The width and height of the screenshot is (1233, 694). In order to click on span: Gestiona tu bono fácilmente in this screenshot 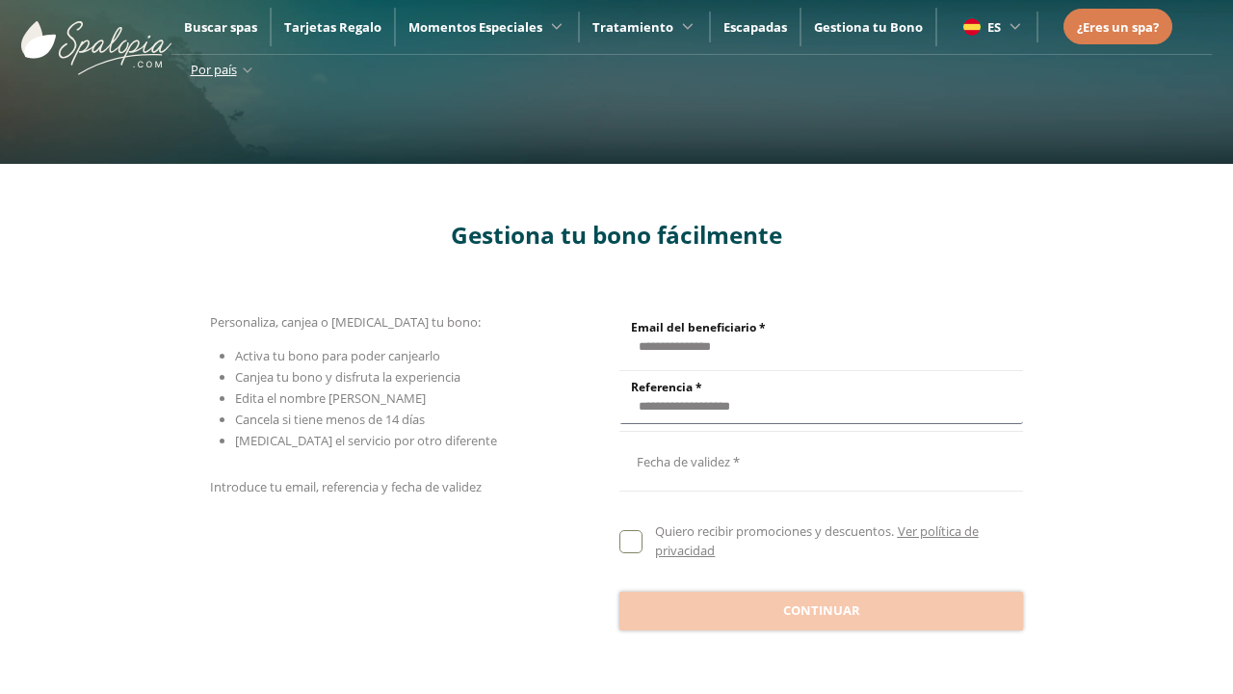, I will do `click(617, 234)`.